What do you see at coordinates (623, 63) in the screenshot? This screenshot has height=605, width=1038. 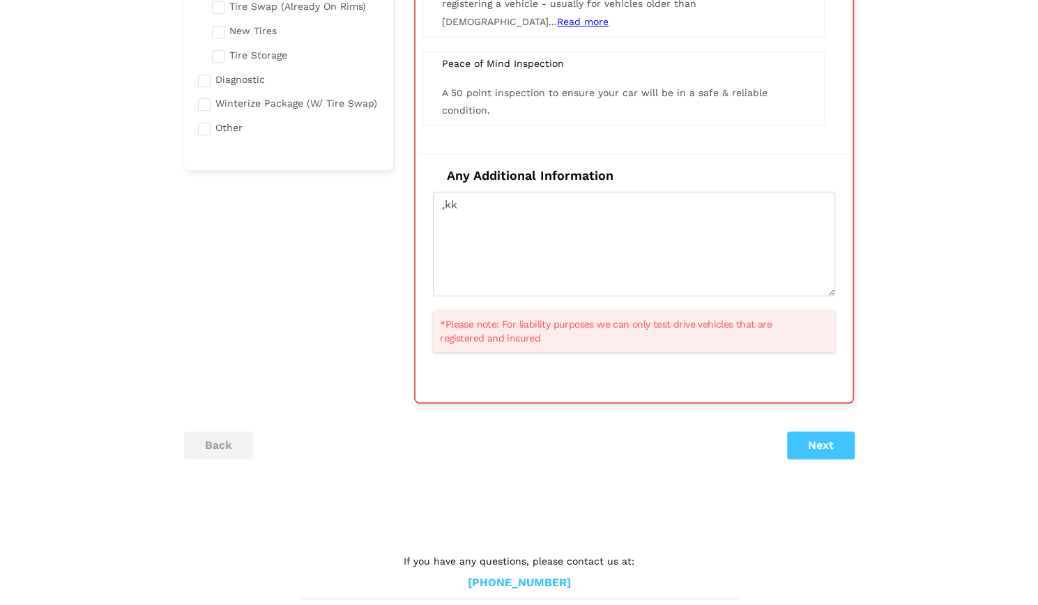 I see `div: Peace of Mind Inspection` at bounding box center [623, 63].